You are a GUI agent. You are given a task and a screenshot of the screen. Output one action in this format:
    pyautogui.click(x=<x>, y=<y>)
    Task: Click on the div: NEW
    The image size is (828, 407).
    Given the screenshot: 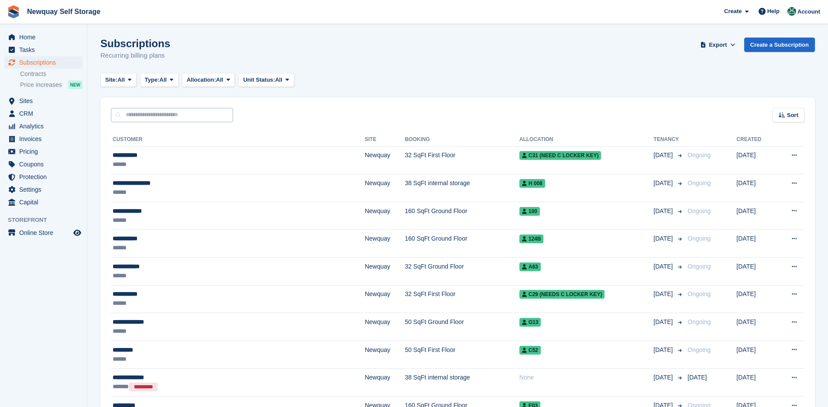 What is the action you would take?
    pyautogui.click(x=75, y=85)
    